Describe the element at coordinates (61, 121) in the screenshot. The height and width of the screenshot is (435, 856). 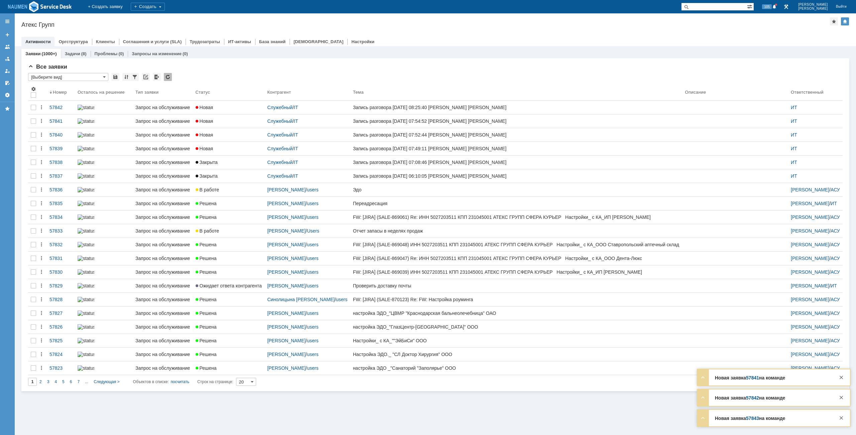
I see `a: 57841` at that location.